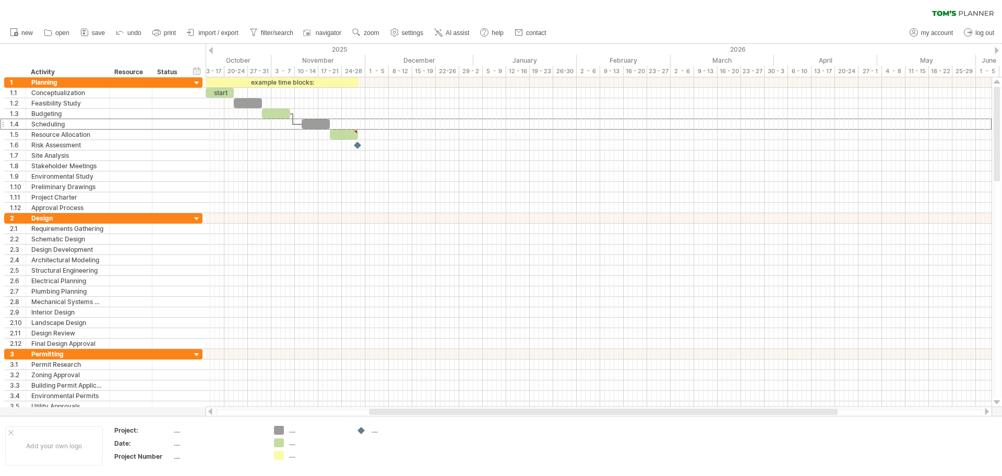  Describe the element at coordinates (419, 60) in the screenshot. I see `div: December 2025` at that location.